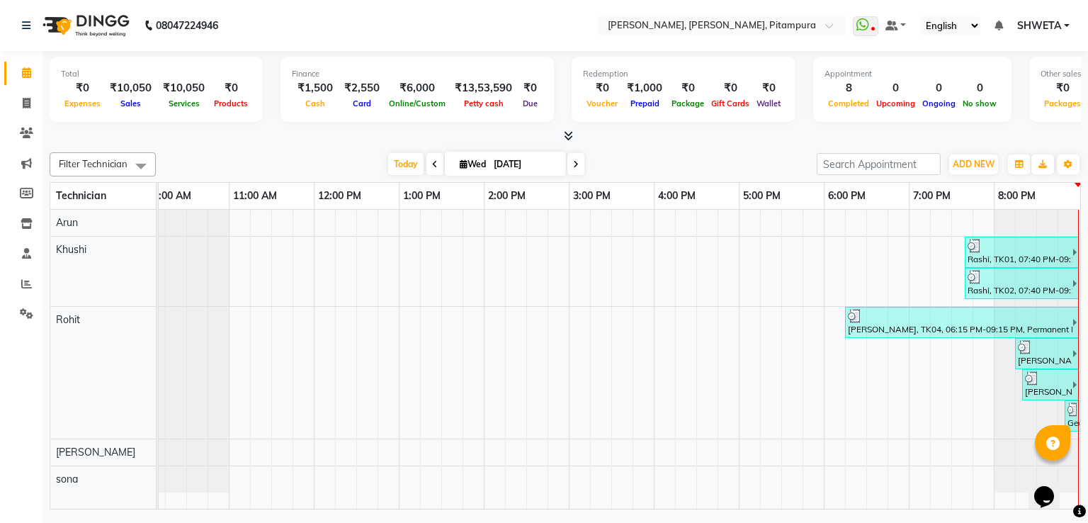  What do you see at coordinates (762, 196) in the screenshot?
I see `a: 5:00 PM` at bounding box center [762, 196].